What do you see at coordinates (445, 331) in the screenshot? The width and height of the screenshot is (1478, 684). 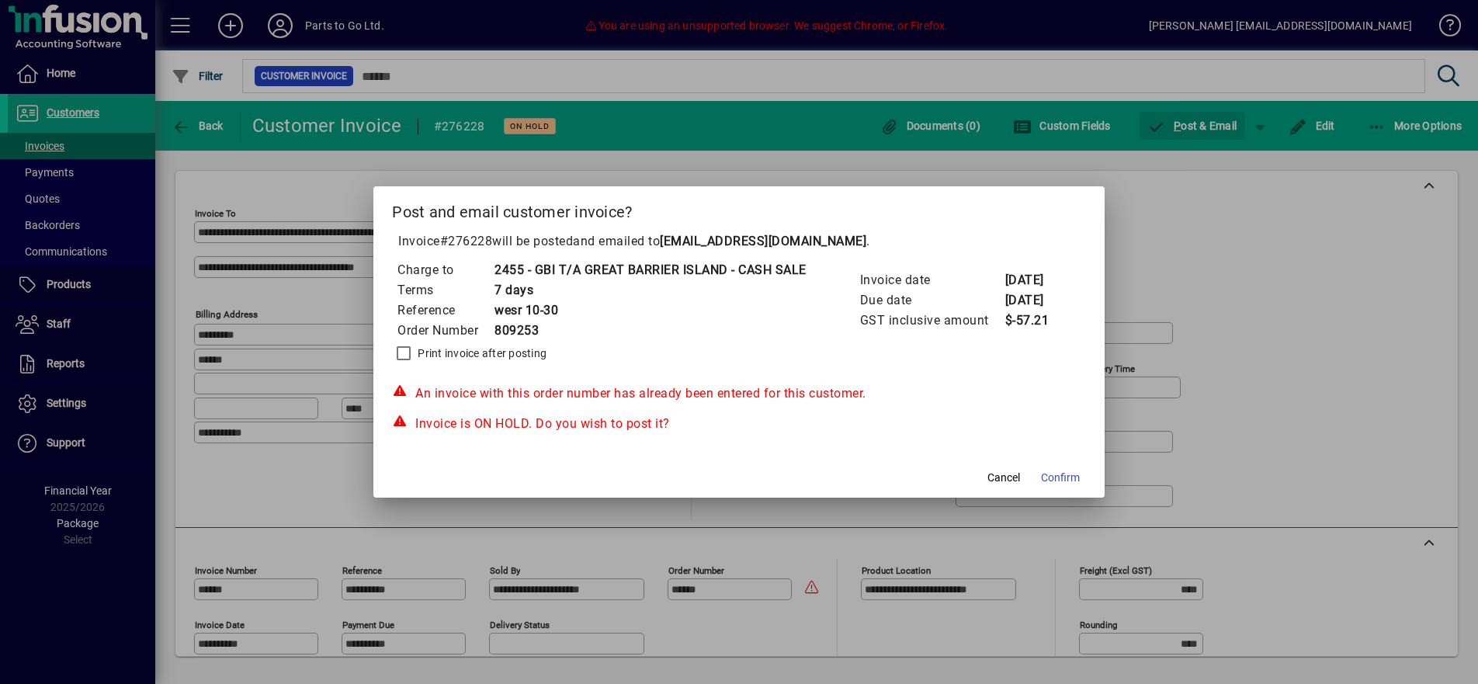 I see `td: Order Number` at bounding box center [445, 331].